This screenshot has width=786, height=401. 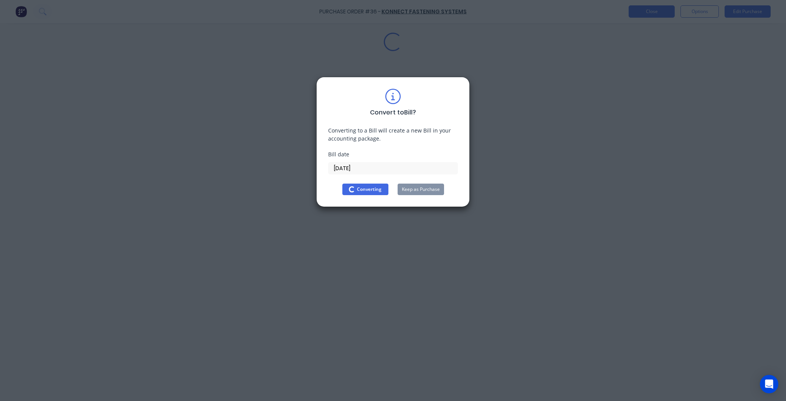 What do you see at coordinates (393, 134) in the screenshot?
I see `div: Converting to a Bill will create a new Bill in your accounting package.` at bounding box center [393, 134].